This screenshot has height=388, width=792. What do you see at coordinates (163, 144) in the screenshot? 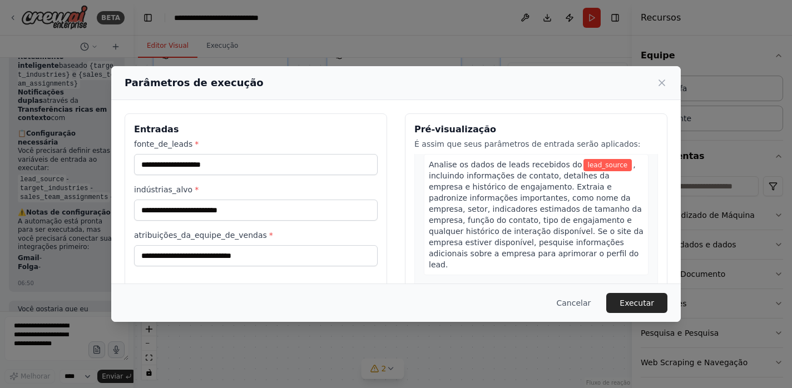
I see `font: fonte_de_leads` at bounding box center [163, 144].